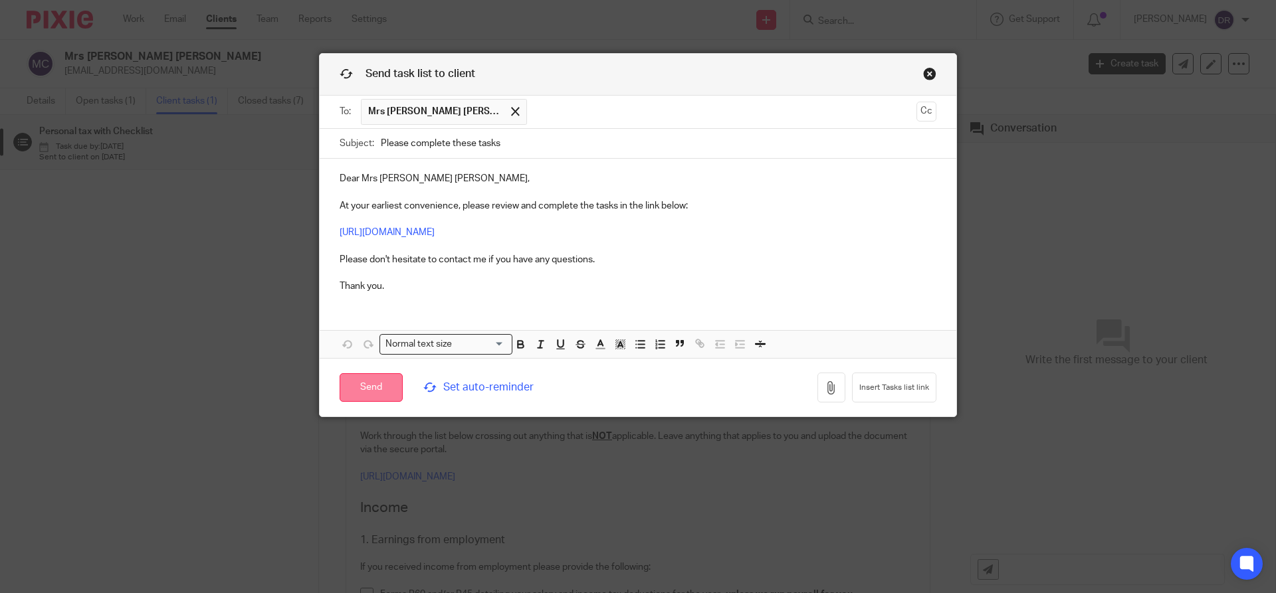 This screenshot has width=1276, height=593. Describe the element at coordinates (357, 144) in the screenshot. I see `label: Subject:` at that location.